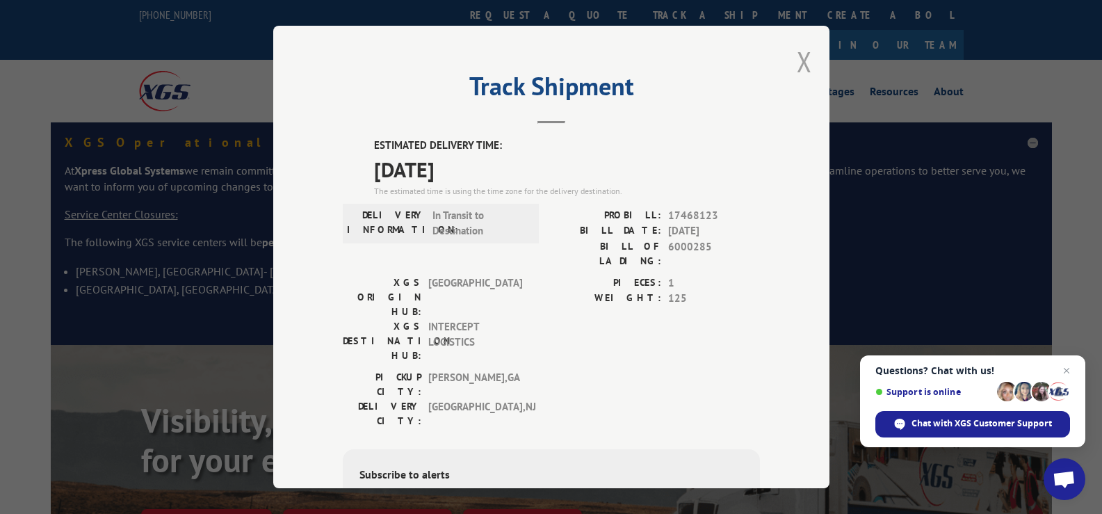 This screenshot has width=1102, height=514. I want to click on span: 6000285, so click(714, 254).